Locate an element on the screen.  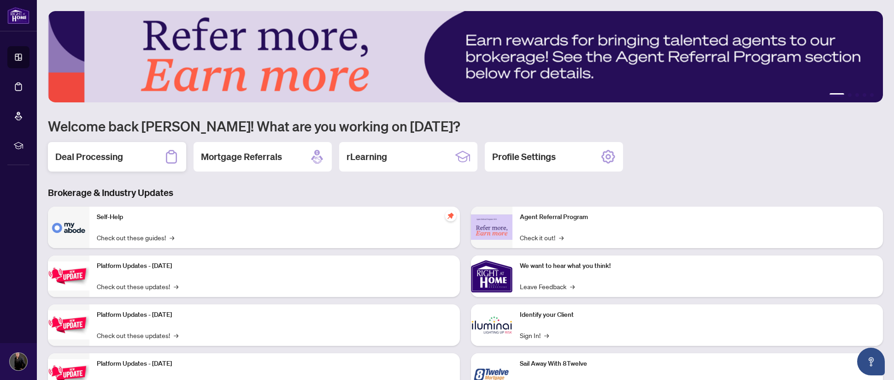
img: Identify your Client is located at coordinates (492, 325).